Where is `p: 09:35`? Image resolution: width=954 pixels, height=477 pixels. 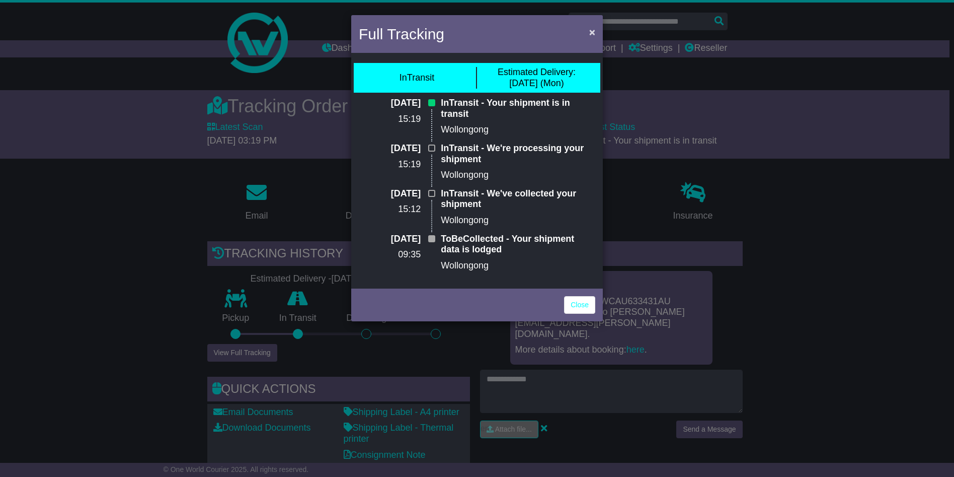
p: 09:35 is located at coordinates (390, 255).